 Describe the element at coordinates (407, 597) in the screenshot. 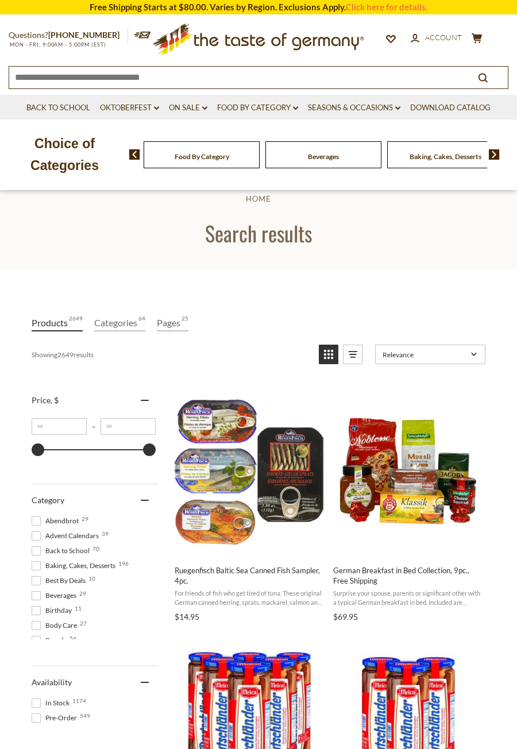

I see `span: Surprise your spouse, parents or significant other with a typical German breakfast in bed. Includ...` at that location.